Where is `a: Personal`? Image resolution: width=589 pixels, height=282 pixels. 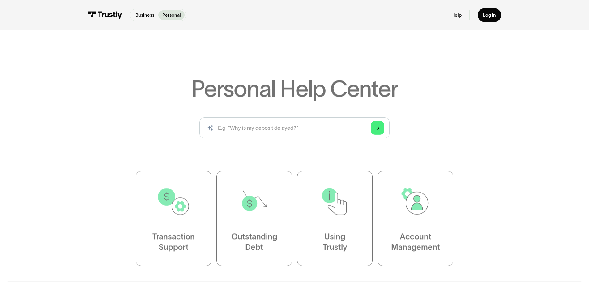 a: Personal is located at coordinates (171, 15).